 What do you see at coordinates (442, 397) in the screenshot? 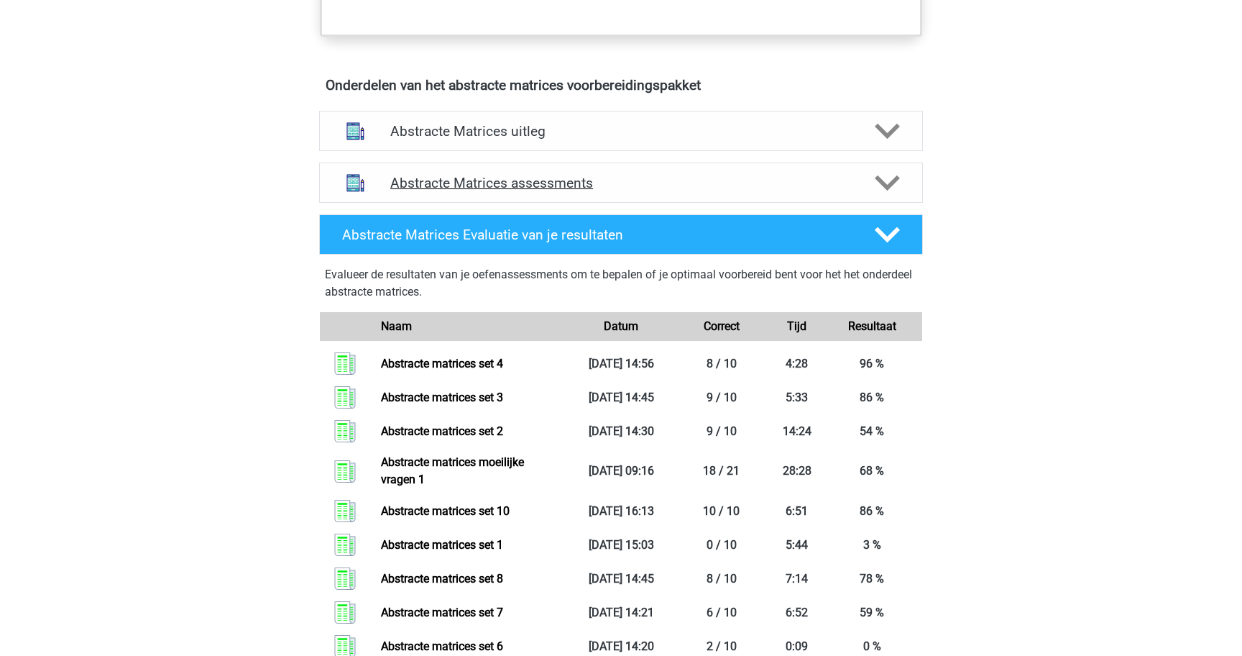
I see `a: Abstracte matrices set 3` at bounding box center [442, 397].